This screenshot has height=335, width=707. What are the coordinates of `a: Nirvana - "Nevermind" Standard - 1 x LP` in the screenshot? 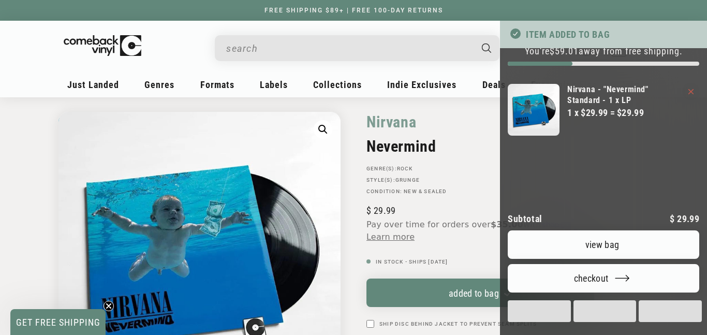 It's located at (623, 95).